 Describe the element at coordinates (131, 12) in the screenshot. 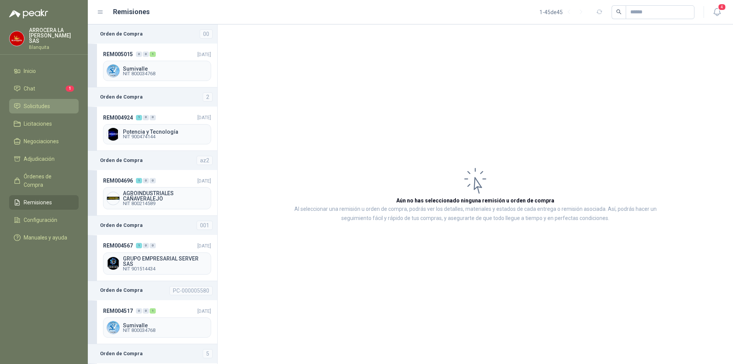

I see `h1: Remisiones` at that location.